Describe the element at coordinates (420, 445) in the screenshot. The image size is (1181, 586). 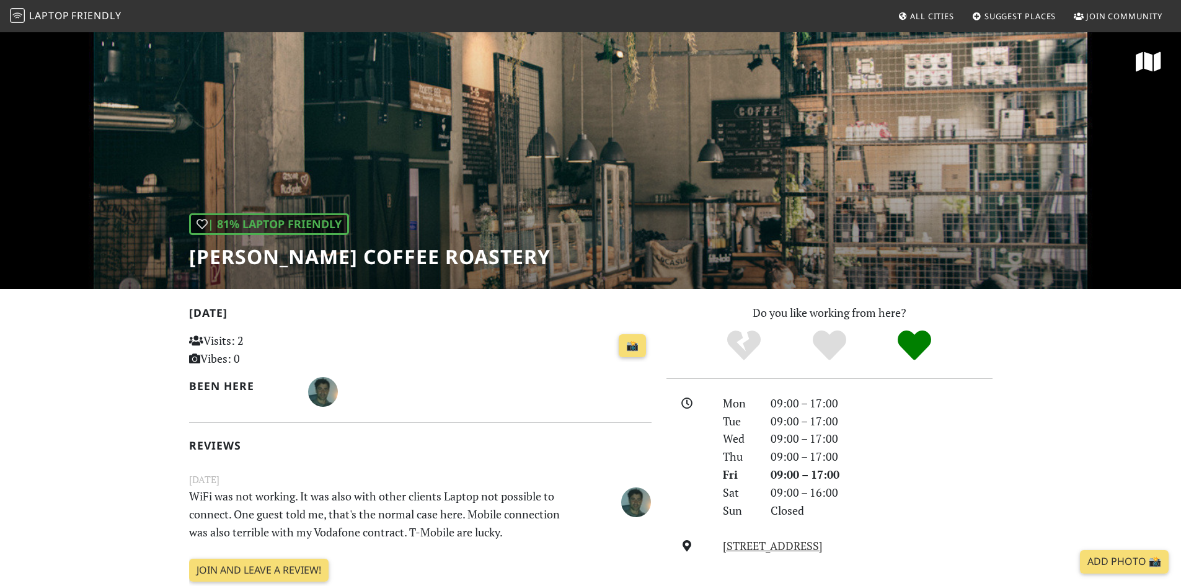
I see `h2: Reviews` at that location.